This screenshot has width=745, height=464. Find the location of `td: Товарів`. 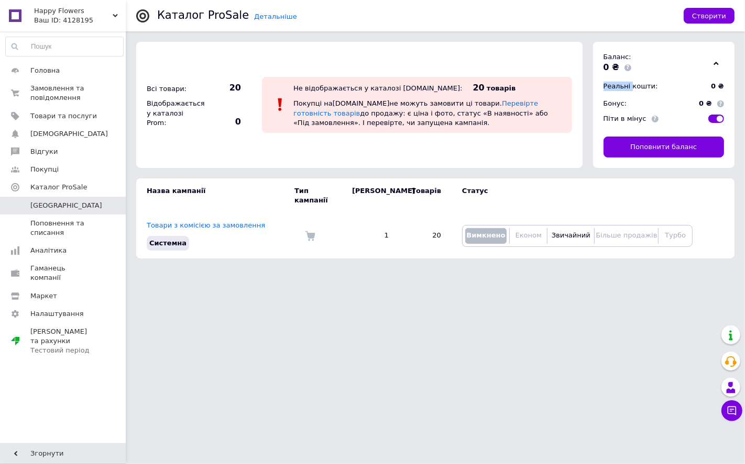

td: Товарів is located at coordinates (425, 196).